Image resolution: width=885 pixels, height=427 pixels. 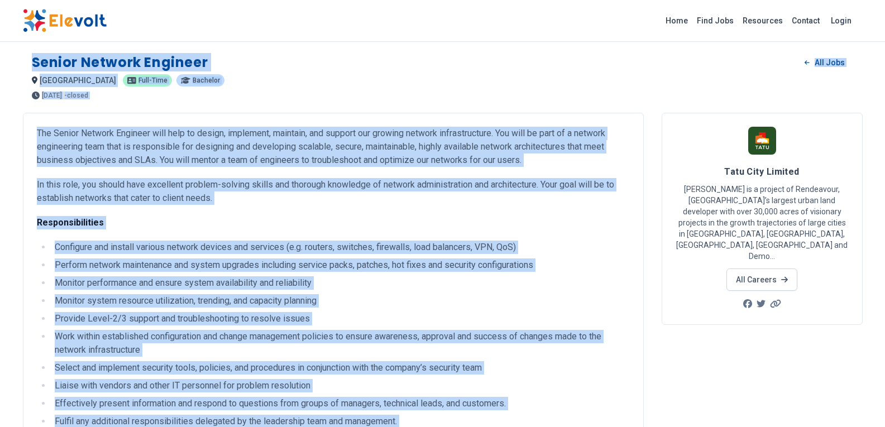 I want to click on a: Resources, so click(x=763, y=21).